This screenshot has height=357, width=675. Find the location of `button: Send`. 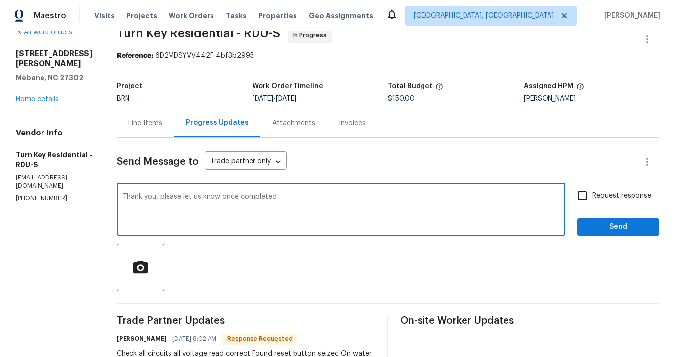

button: Send is located at coordinates (618, 227).